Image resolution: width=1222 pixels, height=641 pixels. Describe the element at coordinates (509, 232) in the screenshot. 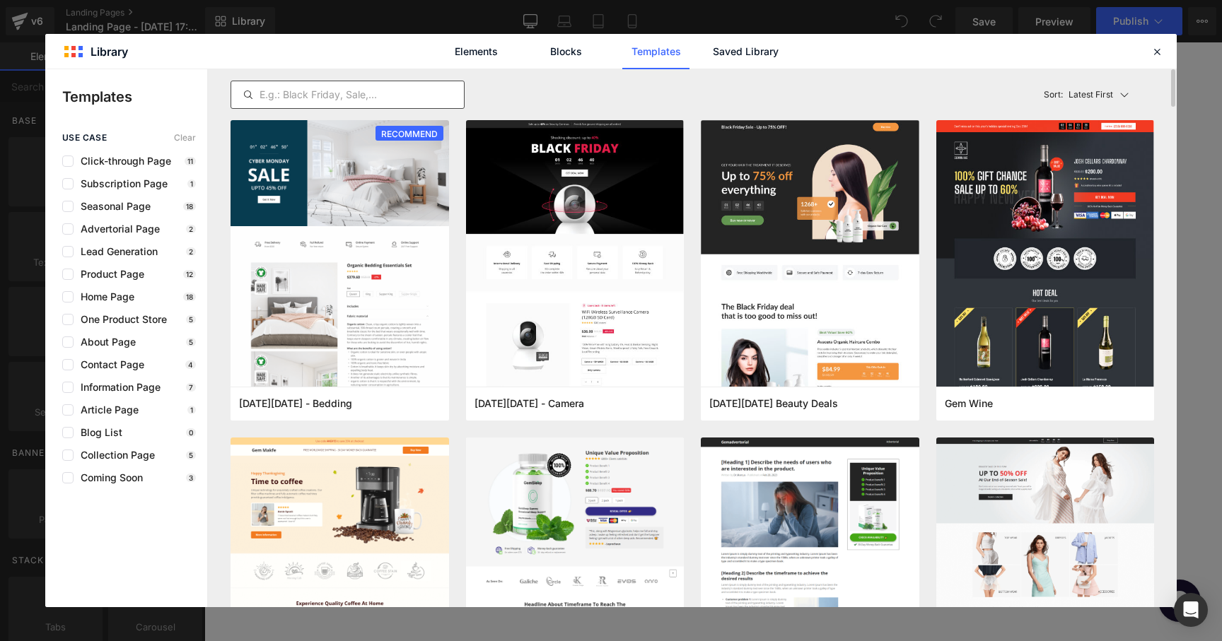

I see `p: Start building your page` at that location.